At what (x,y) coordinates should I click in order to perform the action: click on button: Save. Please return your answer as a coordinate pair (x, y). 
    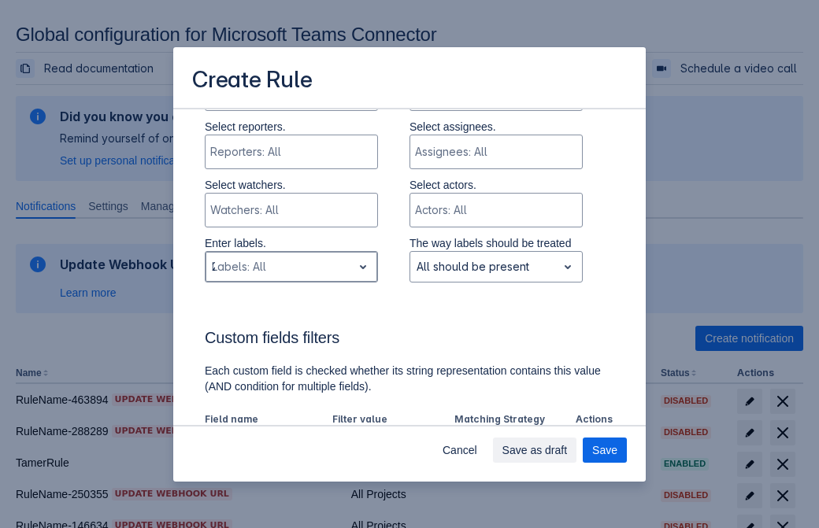
    Looking at the image, I should click on (605, 451).